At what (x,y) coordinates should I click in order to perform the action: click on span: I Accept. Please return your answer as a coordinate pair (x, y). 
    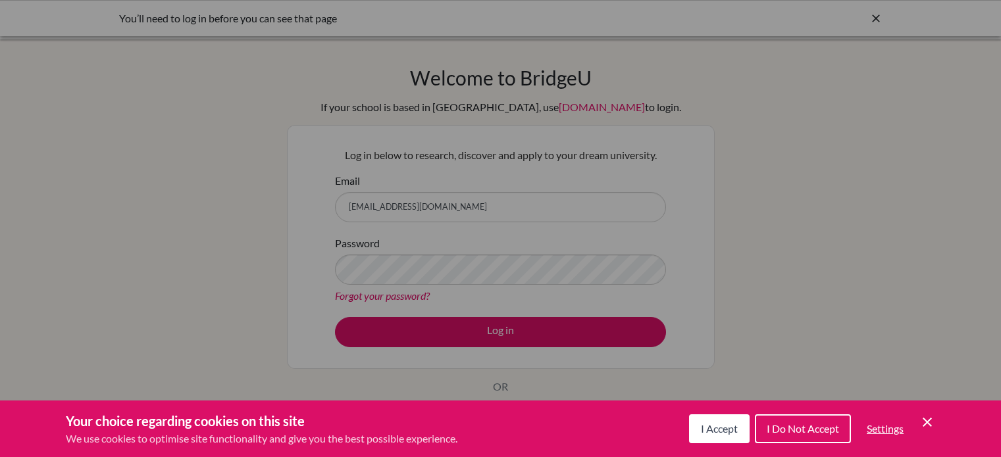
    Looking at the image, I should click on (719, 428).